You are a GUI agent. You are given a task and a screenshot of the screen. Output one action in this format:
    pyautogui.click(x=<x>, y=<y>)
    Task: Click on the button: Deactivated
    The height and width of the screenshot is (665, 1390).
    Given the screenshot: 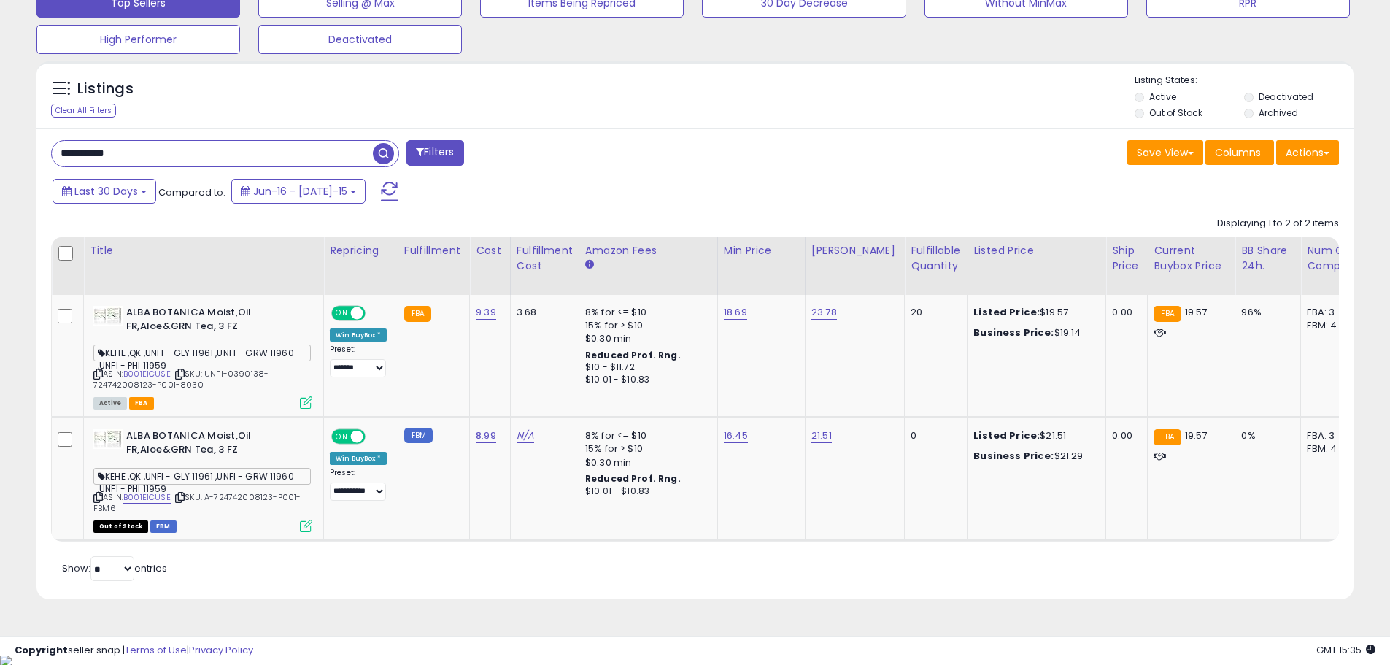 What is the action you would take?
    pyautogui.click(x=360, y=39)
    